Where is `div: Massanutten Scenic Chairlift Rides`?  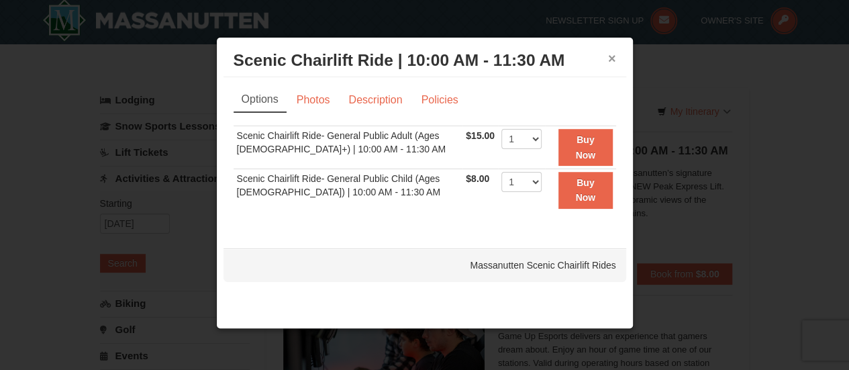
div: Massanutten Scenic Chairlift Rides is located at coordinates (425, 265).